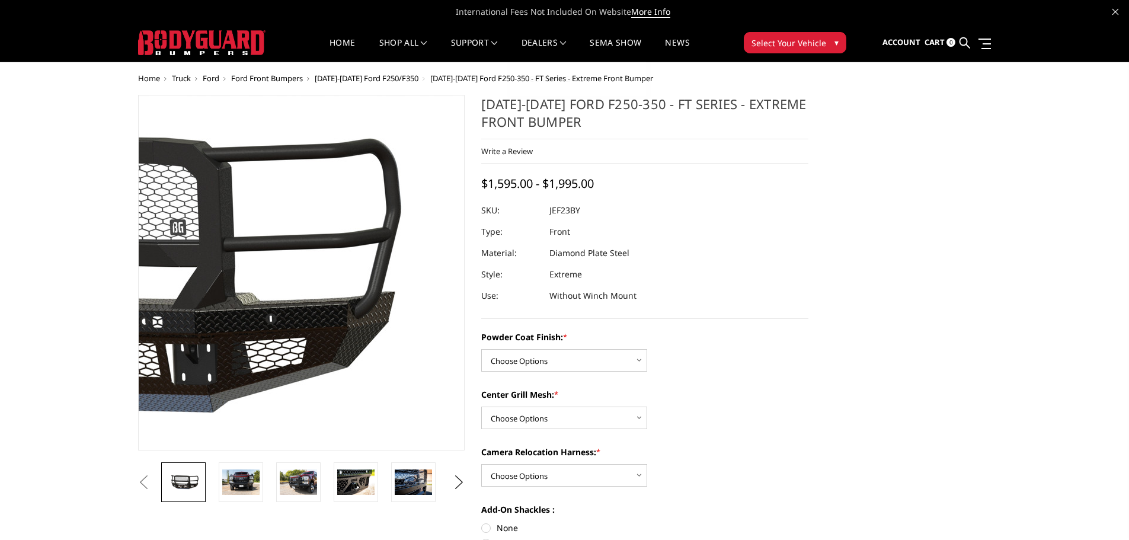  What do you see at coordinates (403, 50) in the screenshot?
I see `a: shop all` at bounding box center [403, 50].